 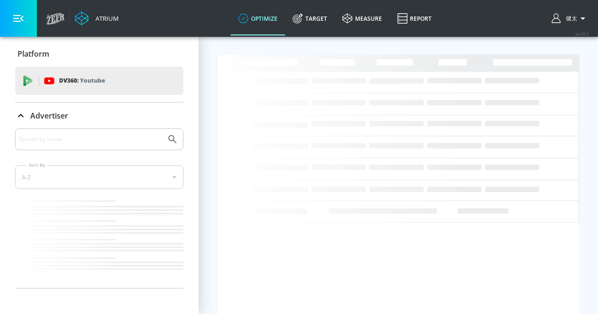 I want to click on a: measure, so click(x=362, y=18).